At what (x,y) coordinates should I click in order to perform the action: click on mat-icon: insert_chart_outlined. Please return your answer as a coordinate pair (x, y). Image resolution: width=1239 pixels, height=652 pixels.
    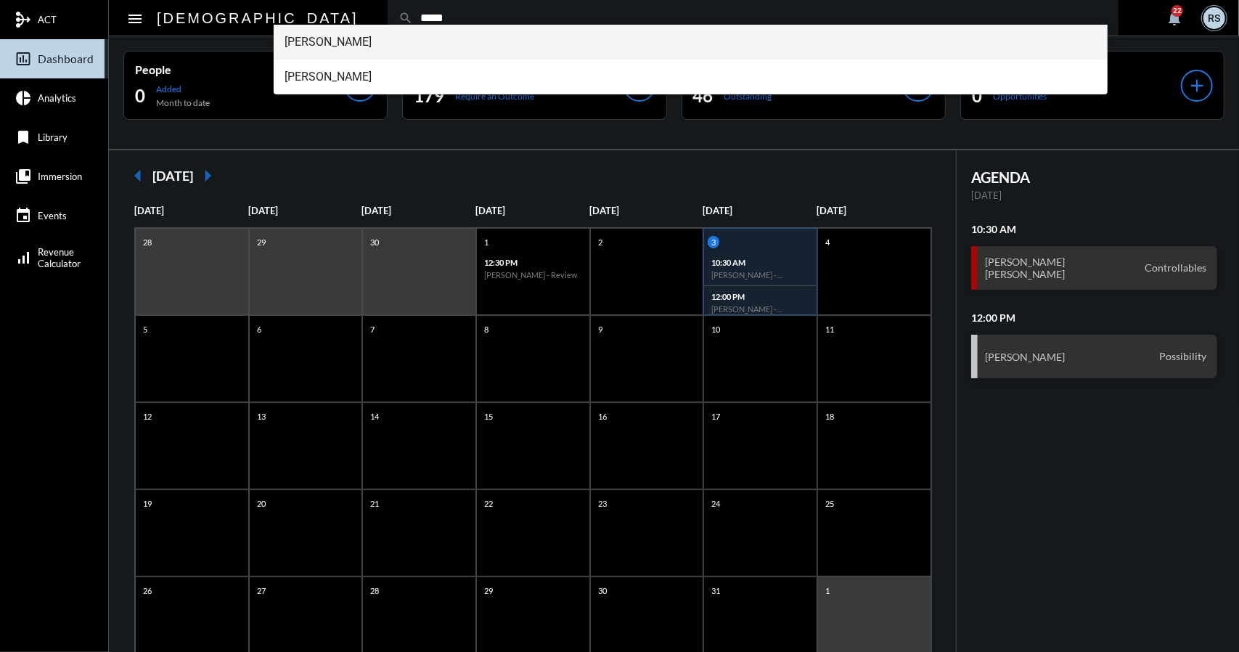
    Looking at the image, I should click on (23, 59).